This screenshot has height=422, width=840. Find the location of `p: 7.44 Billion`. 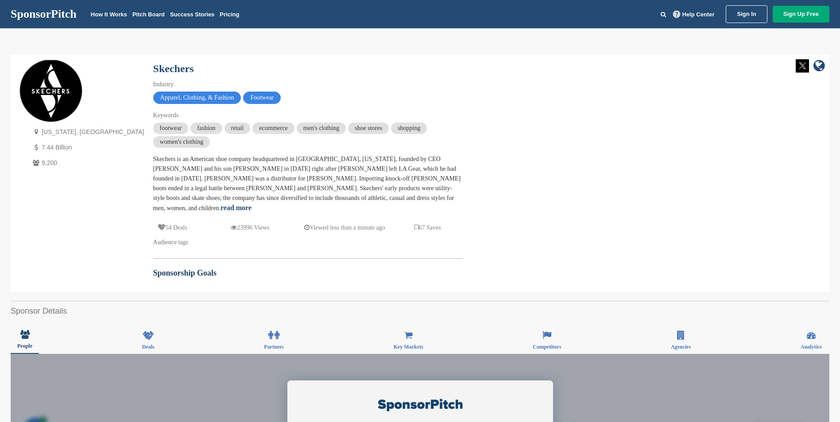

p: 7.44 Billion is located at coordinates (87, 147).